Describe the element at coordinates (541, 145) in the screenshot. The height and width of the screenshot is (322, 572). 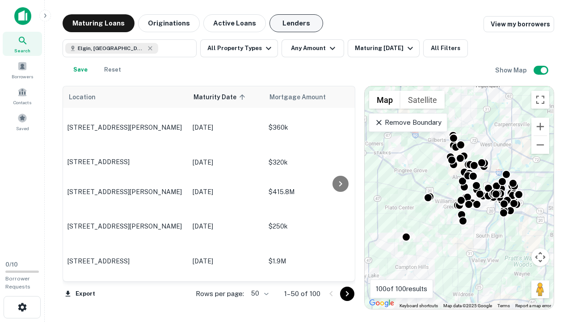
I see `button: Zoom out` at that location.